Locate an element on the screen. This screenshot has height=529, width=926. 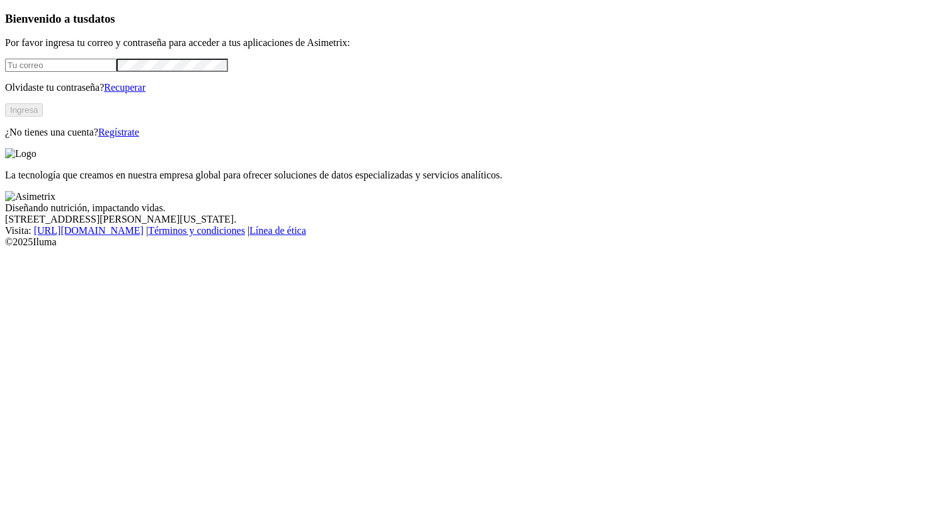
p: ¿No tienes una cuenta? is located at coordinates (463, 132).